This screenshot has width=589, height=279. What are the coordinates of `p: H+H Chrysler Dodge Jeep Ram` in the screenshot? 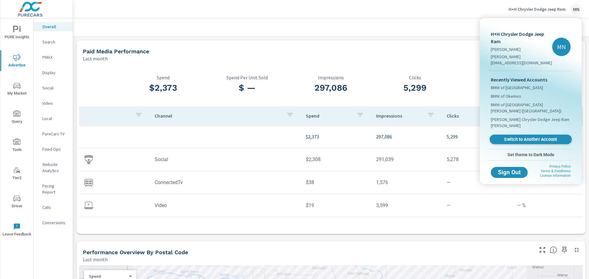 It's located at (521, 38).